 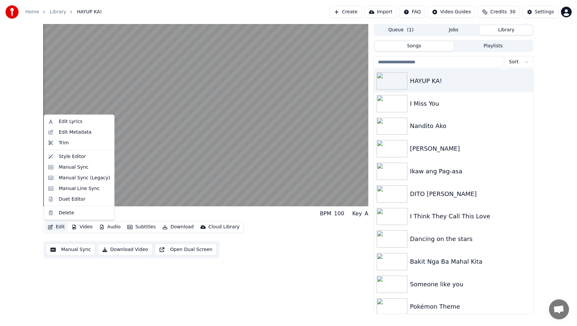 I want to click on button: Songs, so click(x=414, y=46).